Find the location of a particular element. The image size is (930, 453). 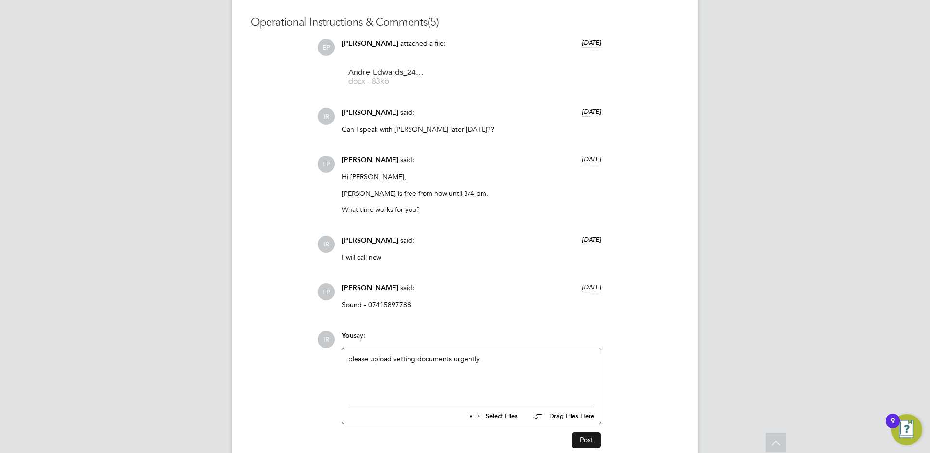

p: Sound - 07415897788 is located at coordinates (471, 305).